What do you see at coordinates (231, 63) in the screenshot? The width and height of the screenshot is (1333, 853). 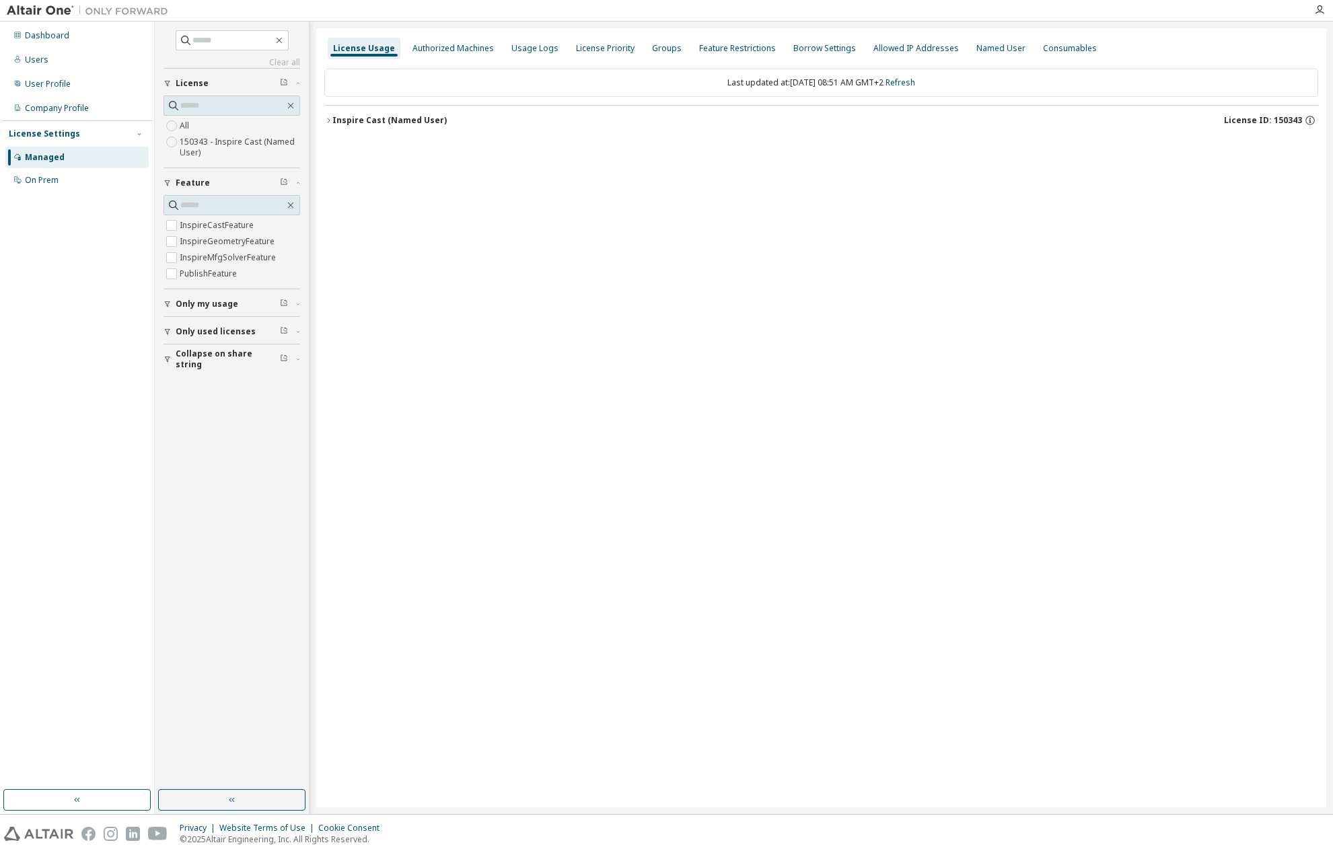 I see `a: Clear all` at bounding box center [231, 63].